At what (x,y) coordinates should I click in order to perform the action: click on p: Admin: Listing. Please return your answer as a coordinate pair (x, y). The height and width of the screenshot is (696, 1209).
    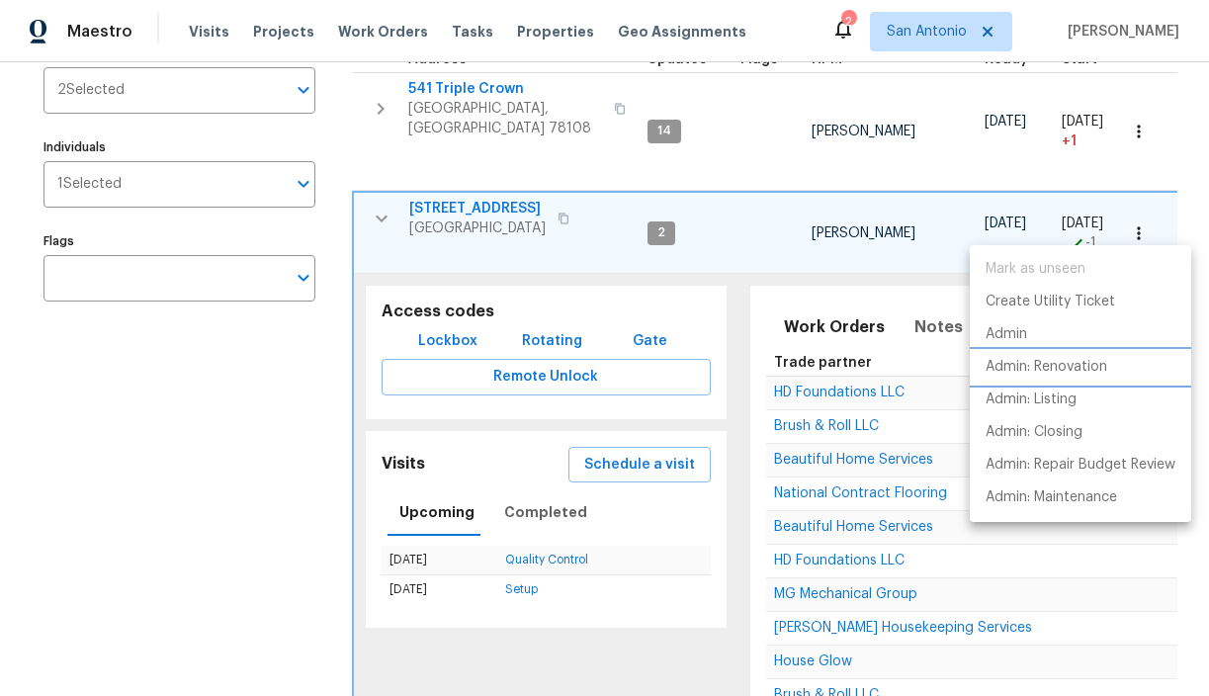
    Looking at the image, I should click on (1031, 399).